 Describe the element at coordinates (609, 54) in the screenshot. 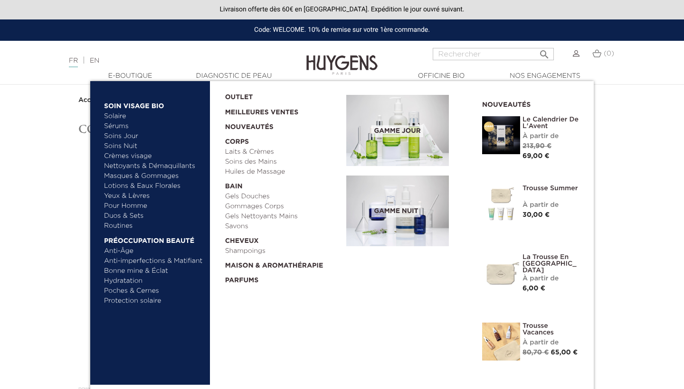

I see `span: (0)` at that location.